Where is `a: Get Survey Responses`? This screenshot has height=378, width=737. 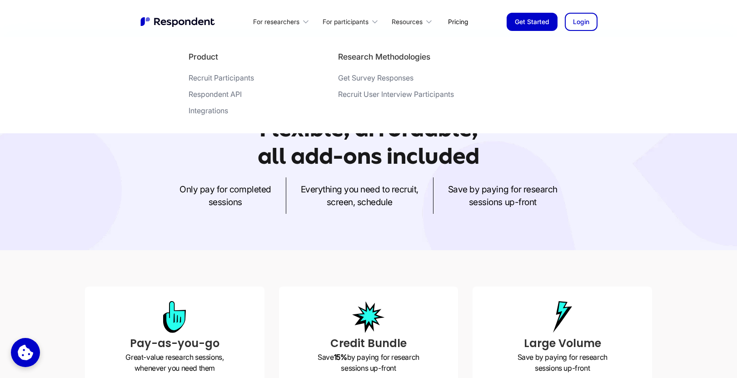
a: Get Survey Responses is located at coordinates (396, 80).